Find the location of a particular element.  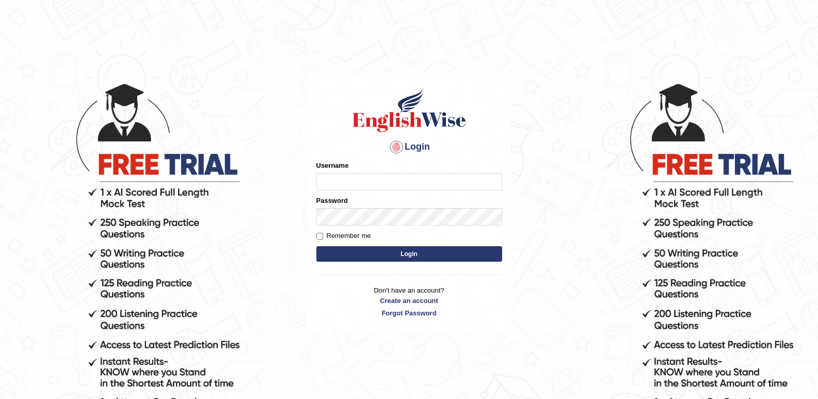

a: Forgot Password is located at coordinates (409, 313).